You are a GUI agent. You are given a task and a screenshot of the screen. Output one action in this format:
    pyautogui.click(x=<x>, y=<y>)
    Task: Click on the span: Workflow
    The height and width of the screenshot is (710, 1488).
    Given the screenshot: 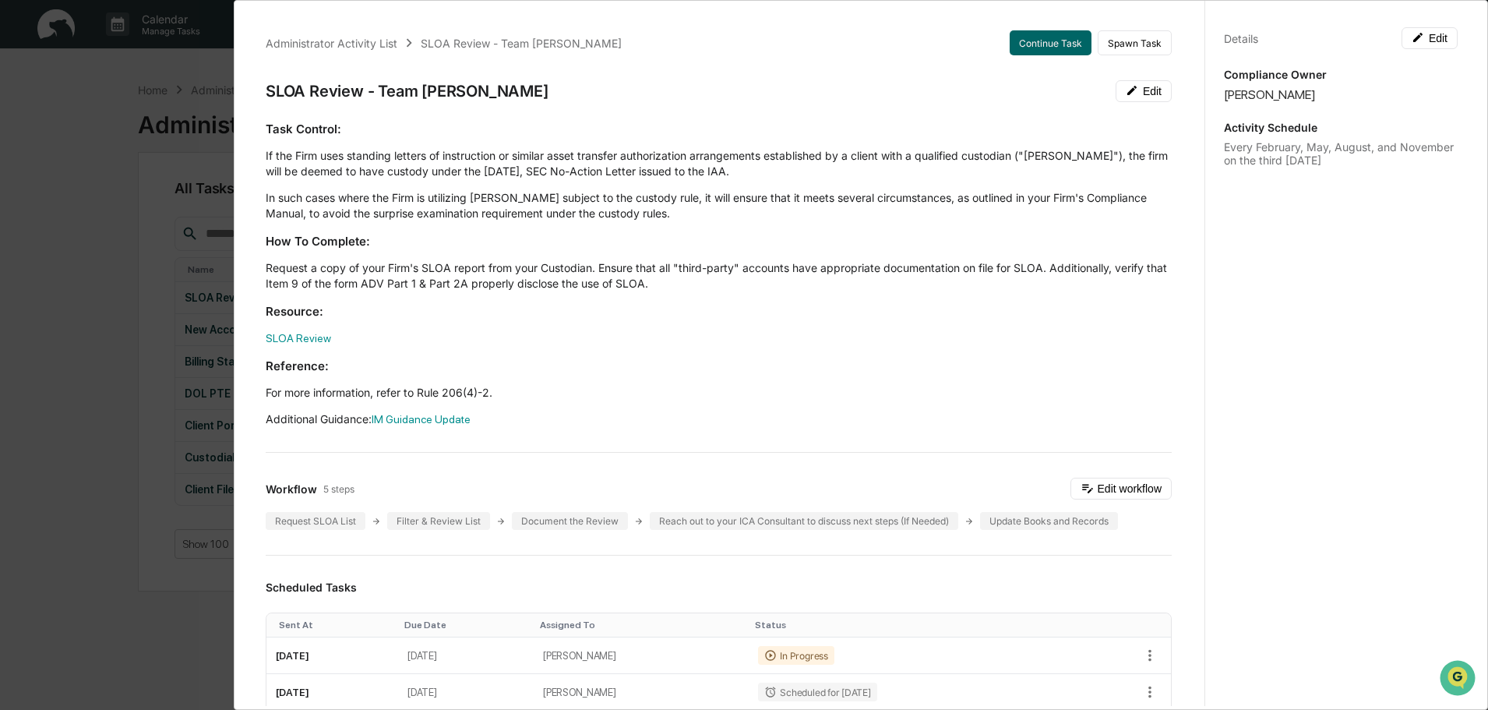 What is the action you would take?
    pyautogui.click(x=291, y=489)
    